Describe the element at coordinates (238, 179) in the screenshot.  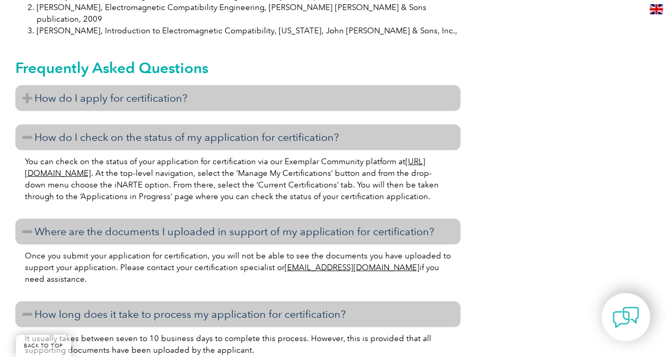
I see `p: You can check on the status of your application for certification via our Exemplar Community plat...` at that location.